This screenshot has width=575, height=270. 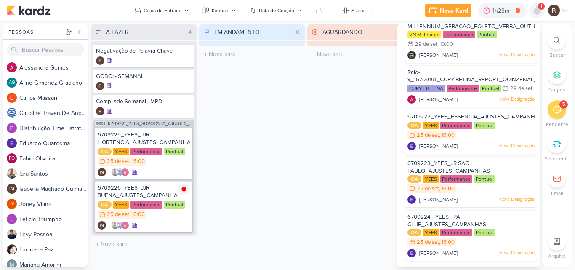 What do you see at coordinates (54, 204) in the screenshot?
I see `div: J o n e y V i a n a` at bounding box center [54, 204].